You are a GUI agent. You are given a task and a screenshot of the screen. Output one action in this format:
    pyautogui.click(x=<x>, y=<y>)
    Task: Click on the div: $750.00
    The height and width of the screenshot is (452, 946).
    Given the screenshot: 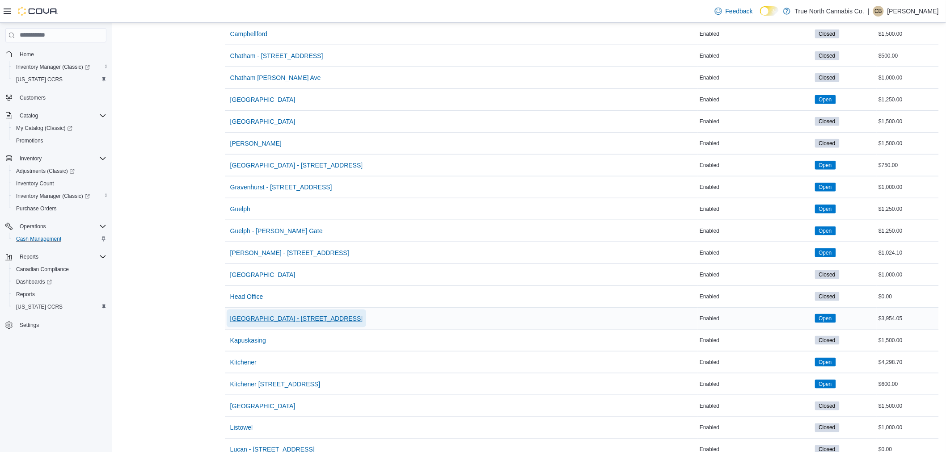 What is the action you would take?
    pyautogui.click(x=907, y=165)
    